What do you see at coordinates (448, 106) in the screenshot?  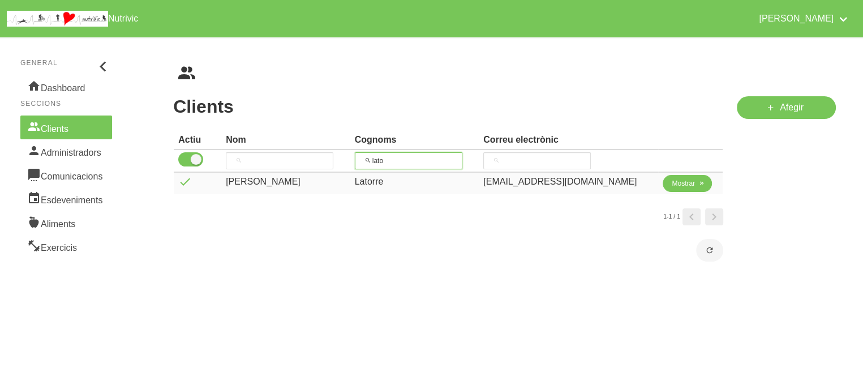 I see `h1: Clients` at bounding box center [448, 106].